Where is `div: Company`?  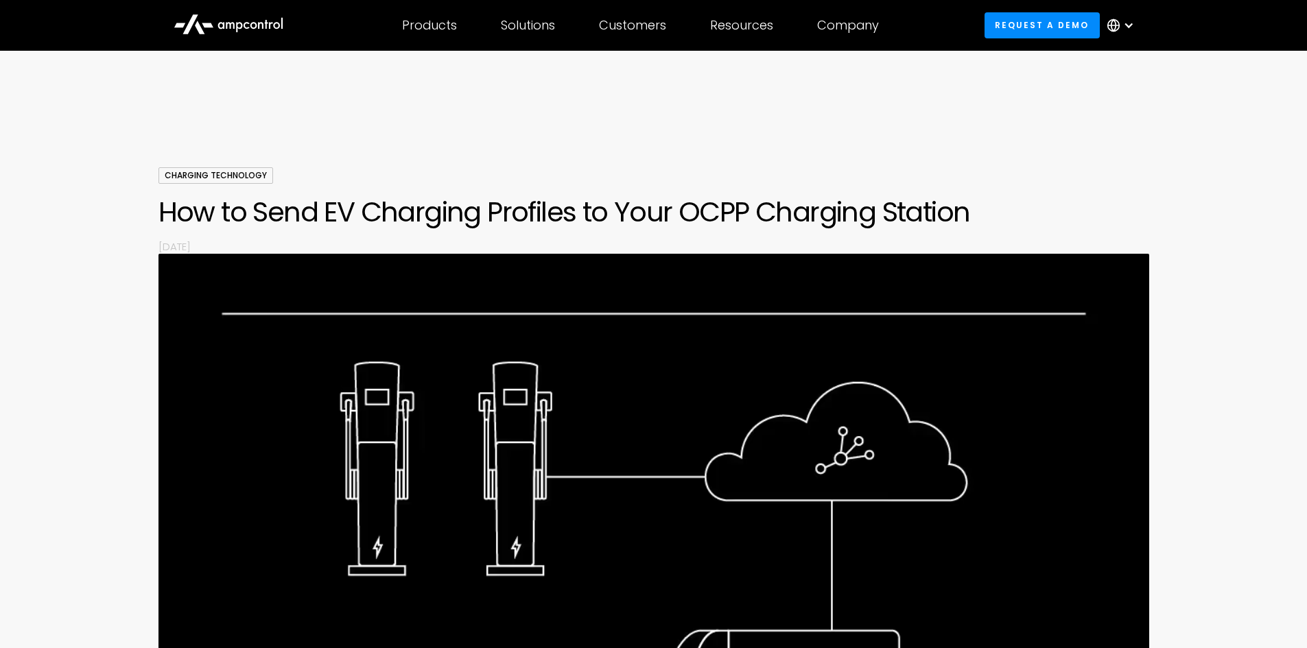 div: Company is located at coordinates (848, 25).